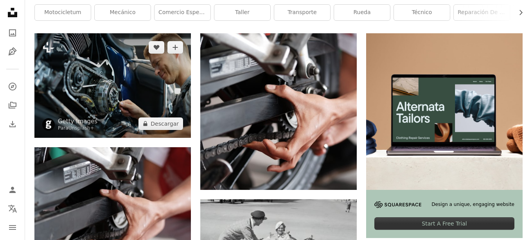 Image resolution: width=532 pixels, height=240 pixels. Describe the element at coordinates (398, 204) in the screenshot. I see `img: file-1705255347840-230a6ab5bca9image` at that location.